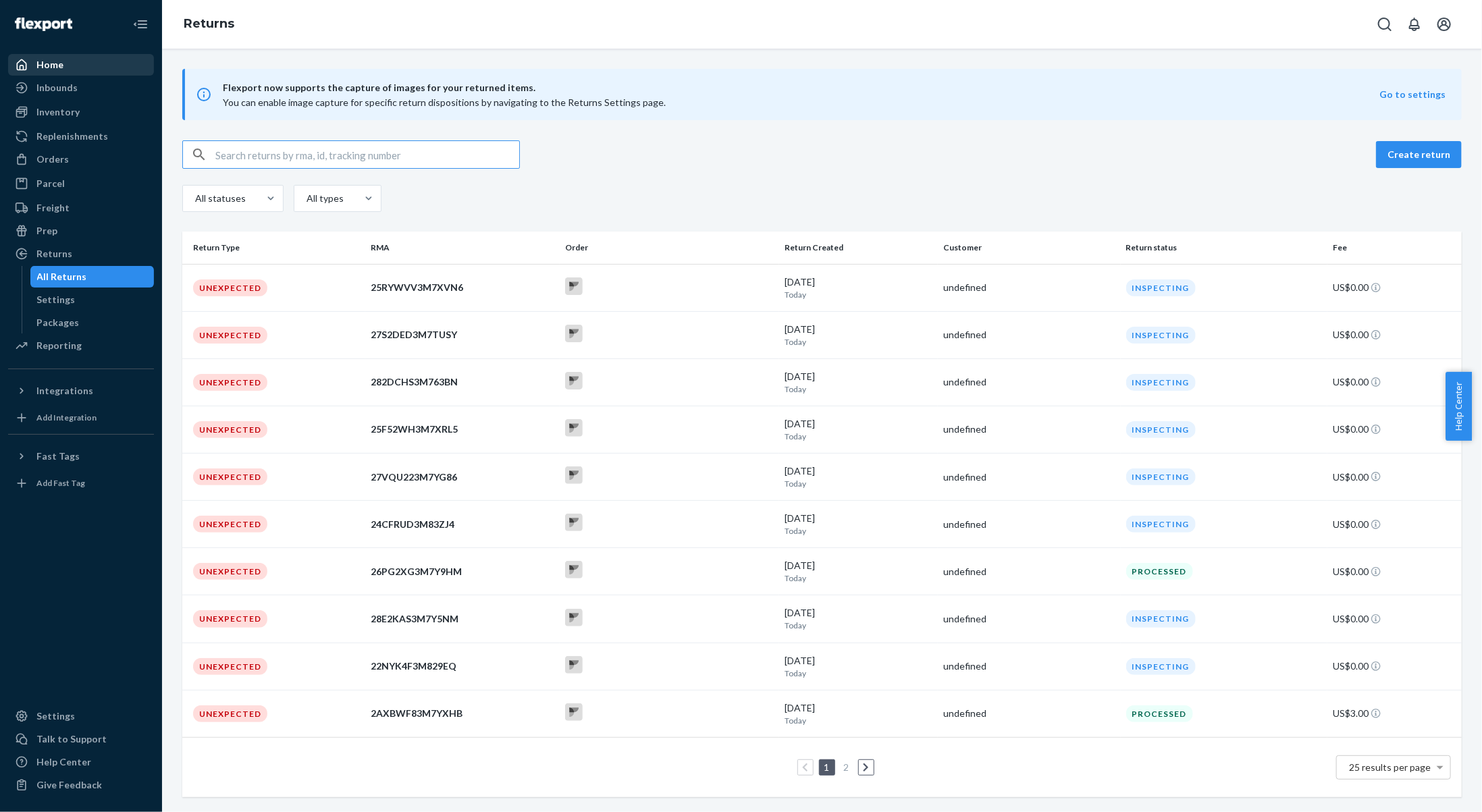 The height and width of the screenshot is (812, 1482). What do you see at coordinates (81, 739) in the screenshot?
I see `button: Talk to Support` at bounding box center [81, 739].